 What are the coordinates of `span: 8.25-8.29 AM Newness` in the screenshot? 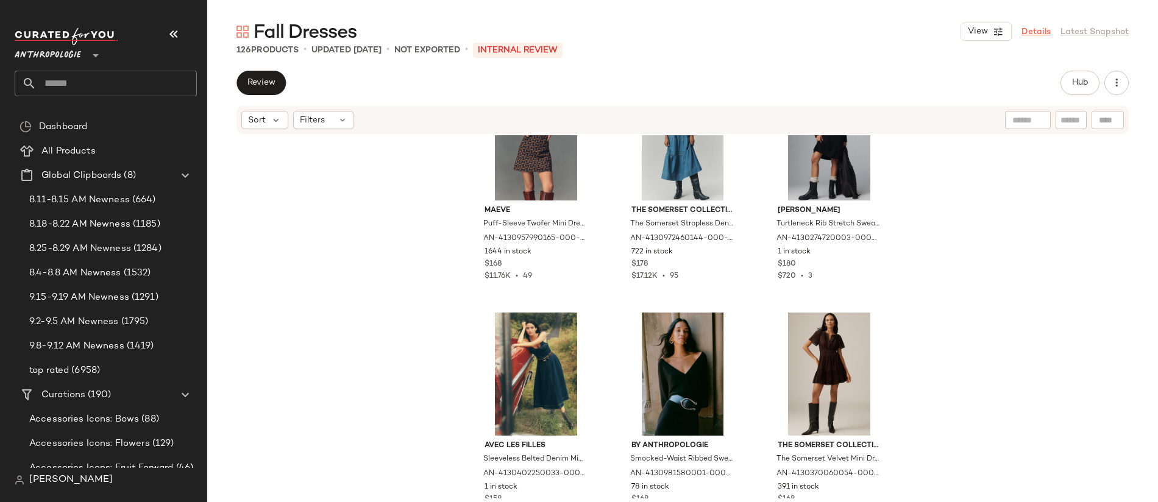 It's located at (80, 249).